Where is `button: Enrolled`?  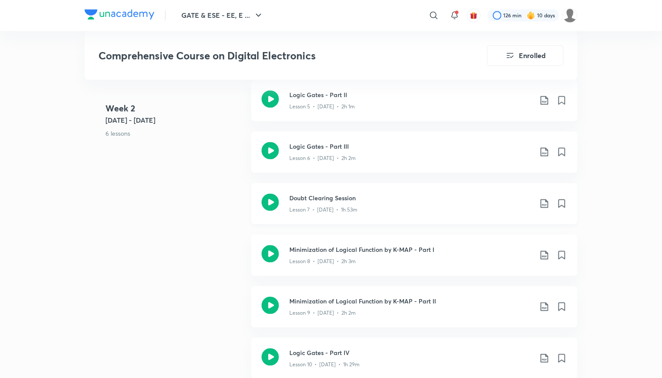
button: Enrolled is located at coordinates (526, 56).